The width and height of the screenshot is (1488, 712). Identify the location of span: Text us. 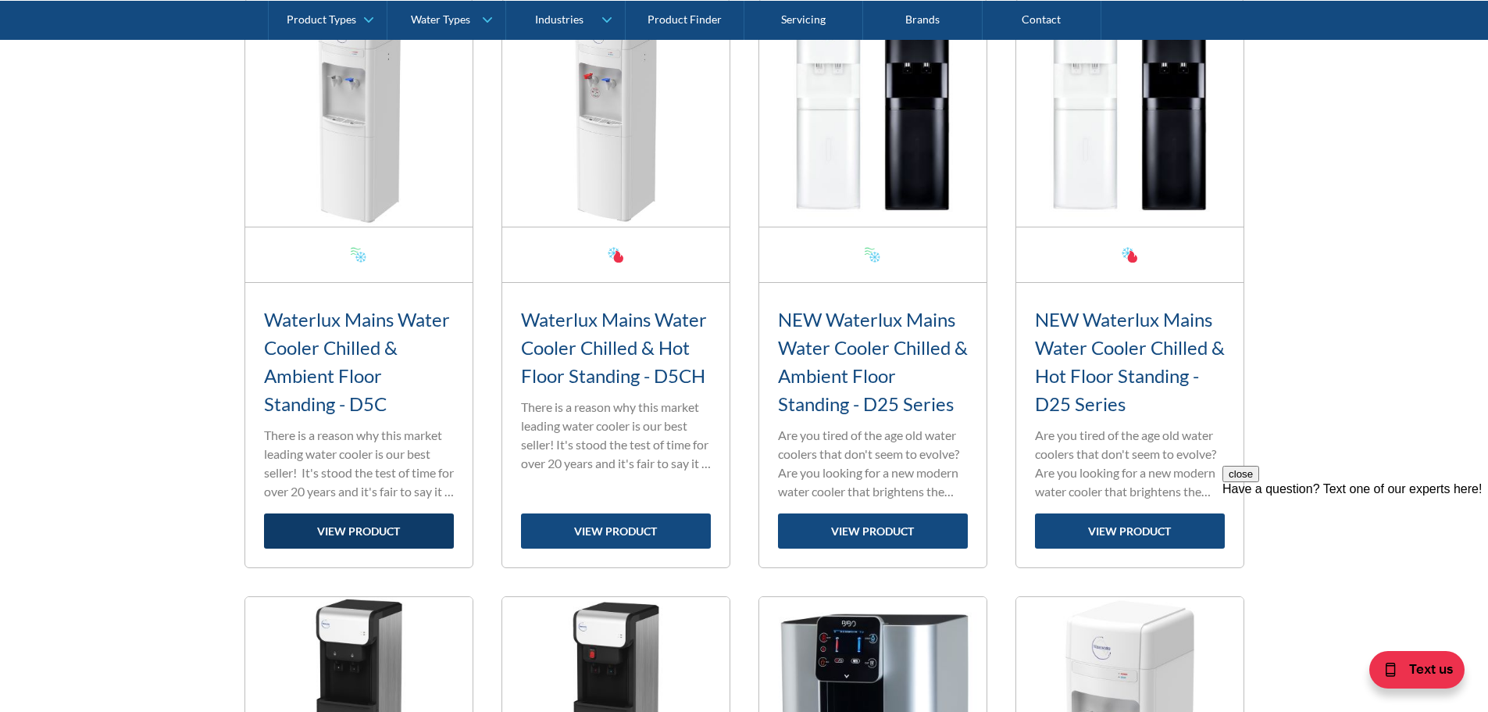
(99, 34).